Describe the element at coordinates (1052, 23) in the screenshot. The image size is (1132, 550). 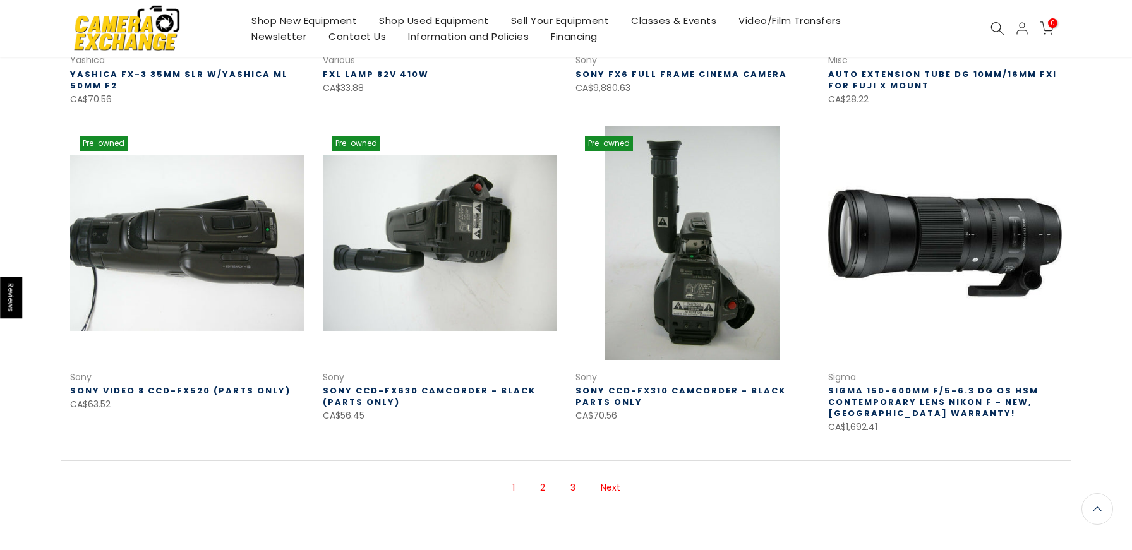
I see `span: 0` at that location.